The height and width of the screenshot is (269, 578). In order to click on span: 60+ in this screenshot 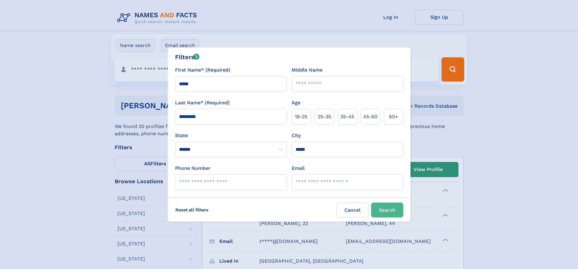, I will do `click(394, 117)`.